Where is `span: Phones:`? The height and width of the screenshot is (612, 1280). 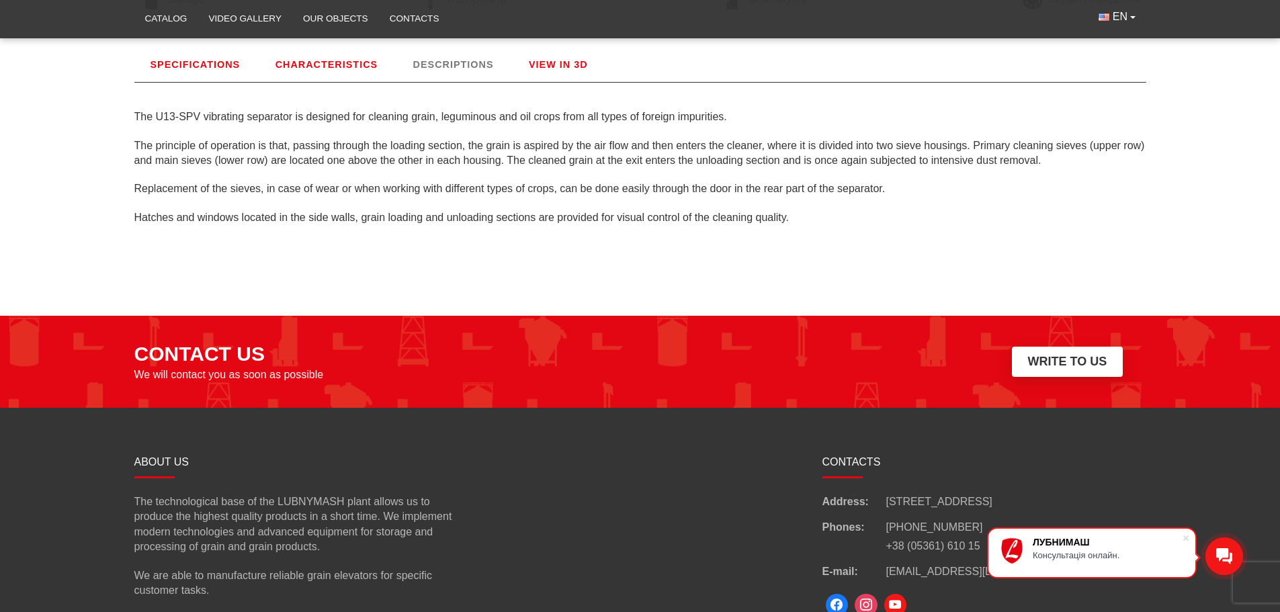 span: Phones: is located at coordinates (854, 537).